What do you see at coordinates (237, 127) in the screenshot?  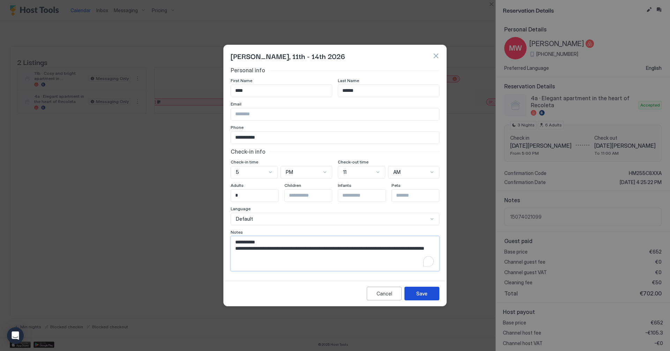 I see `span: Phone` at bounding box center [237, 127].